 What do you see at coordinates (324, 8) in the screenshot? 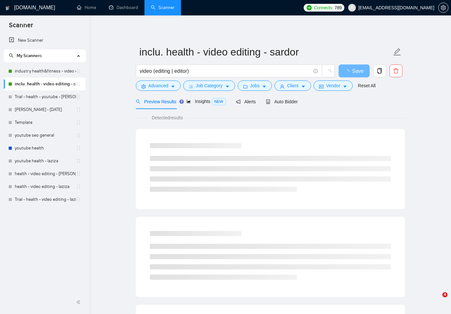
I see `span: Connects:` at bounding box center [324, 8].